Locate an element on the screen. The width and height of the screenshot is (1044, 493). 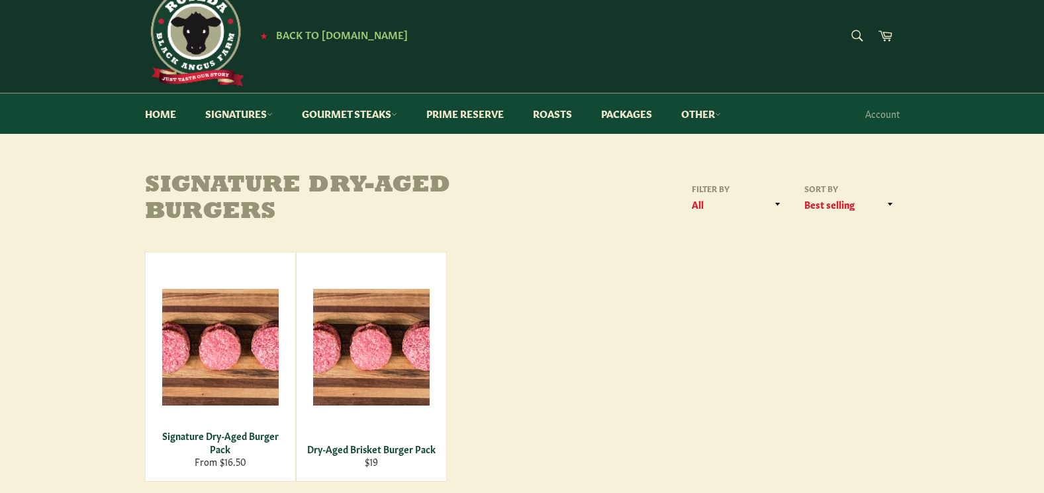
div: From $16.50 is located at coordinates (220, 461).